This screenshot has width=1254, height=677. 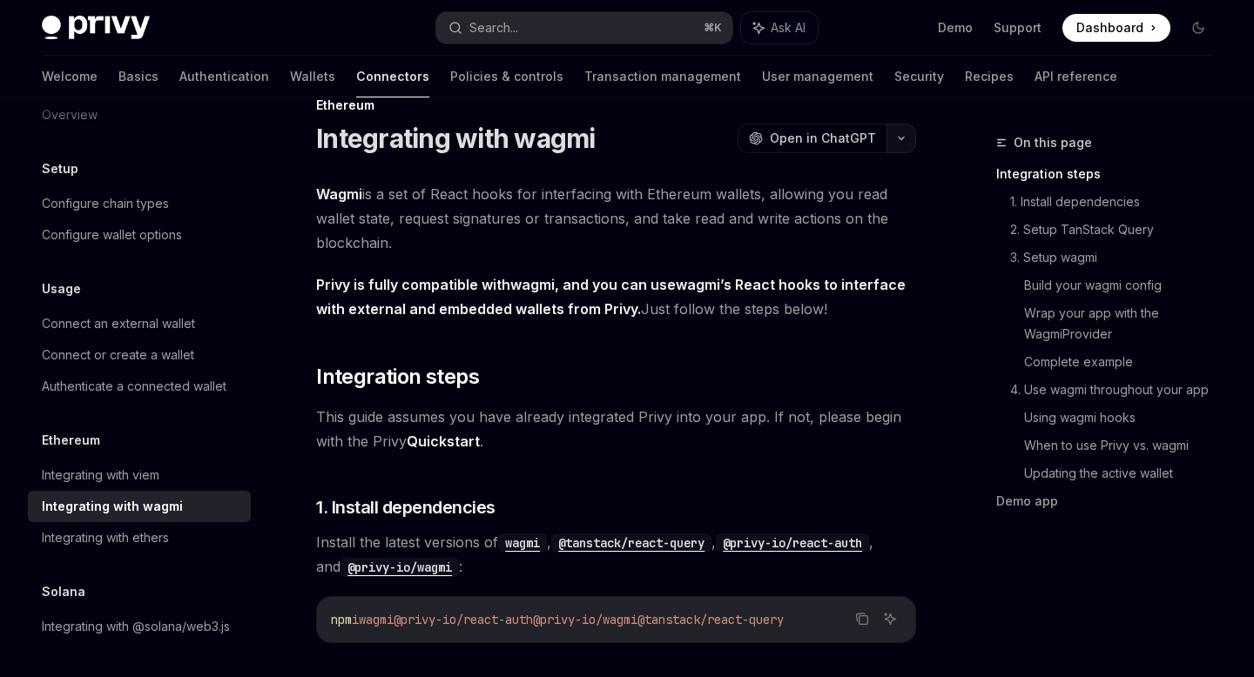 What do you see at coordinates (455, 138) in the screenshot?
I see `h1: Integrating with wagmi` at bounding box center [455, 138].